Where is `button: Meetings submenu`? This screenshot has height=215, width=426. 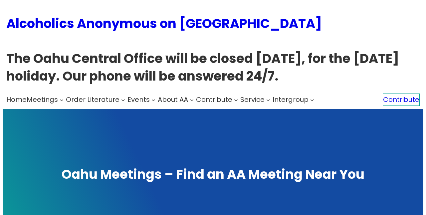 button: Meetings submenu is located at coordinates (62, 99).